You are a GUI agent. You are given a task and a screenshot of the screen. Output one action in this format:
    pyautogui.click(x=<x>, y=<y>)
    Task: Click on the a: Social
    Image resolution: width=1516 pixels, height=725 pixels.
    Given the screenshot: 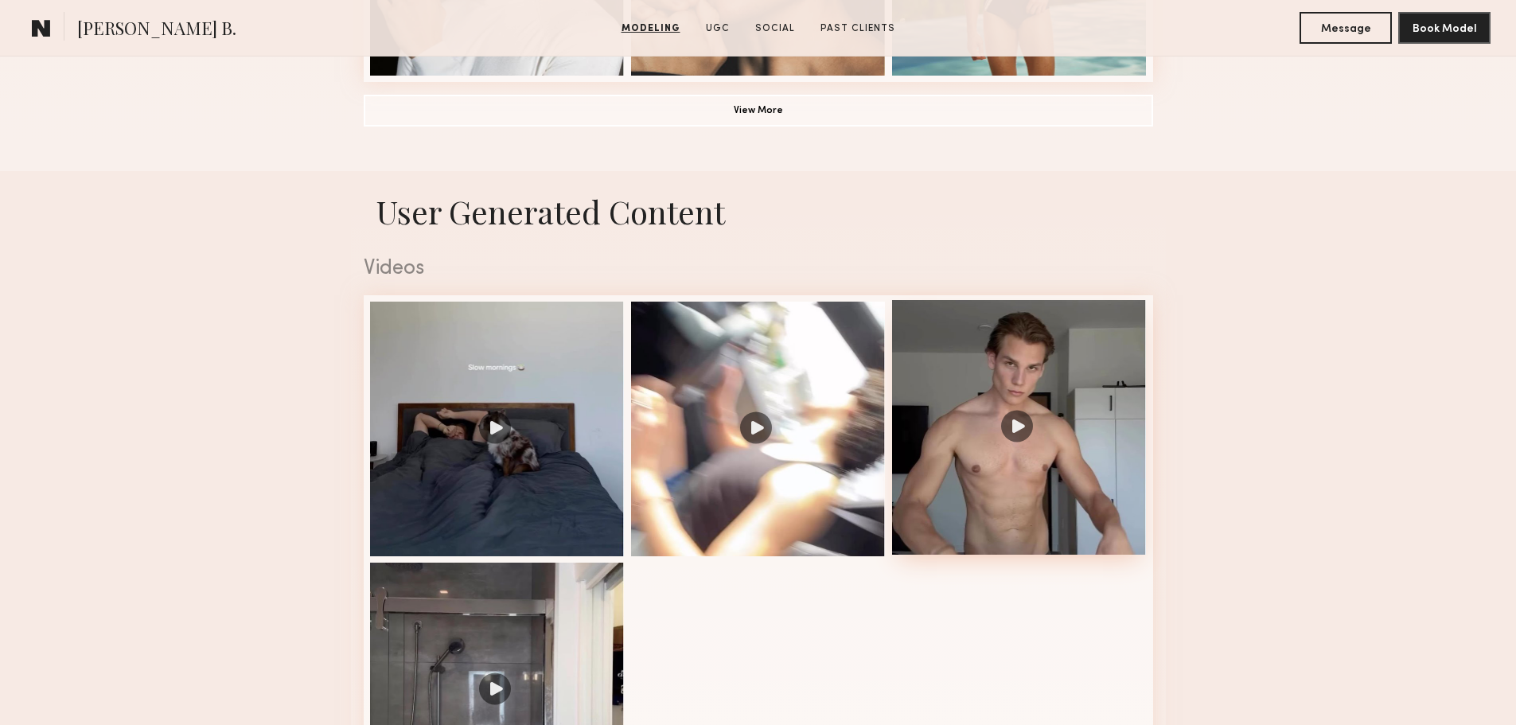 What is the action you would take?
    pyautogui.click(x=775, y=29)
    